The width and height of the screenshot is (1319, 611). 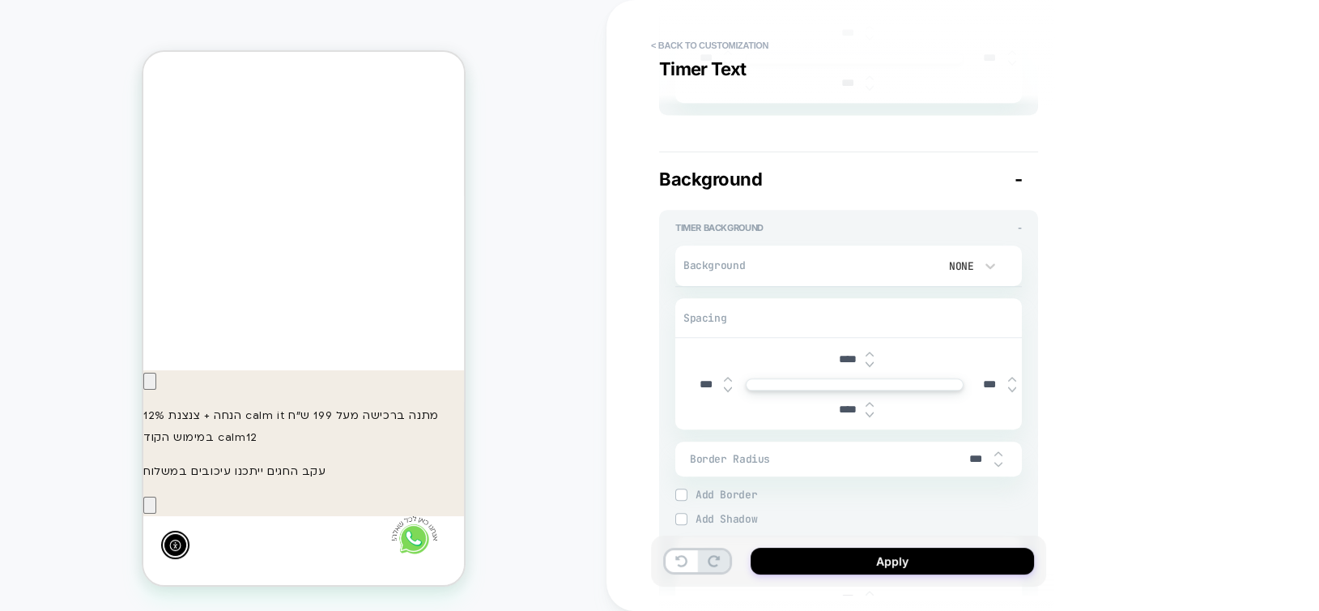 I want to click on span: Border Radius, so click(x=824, y=458).